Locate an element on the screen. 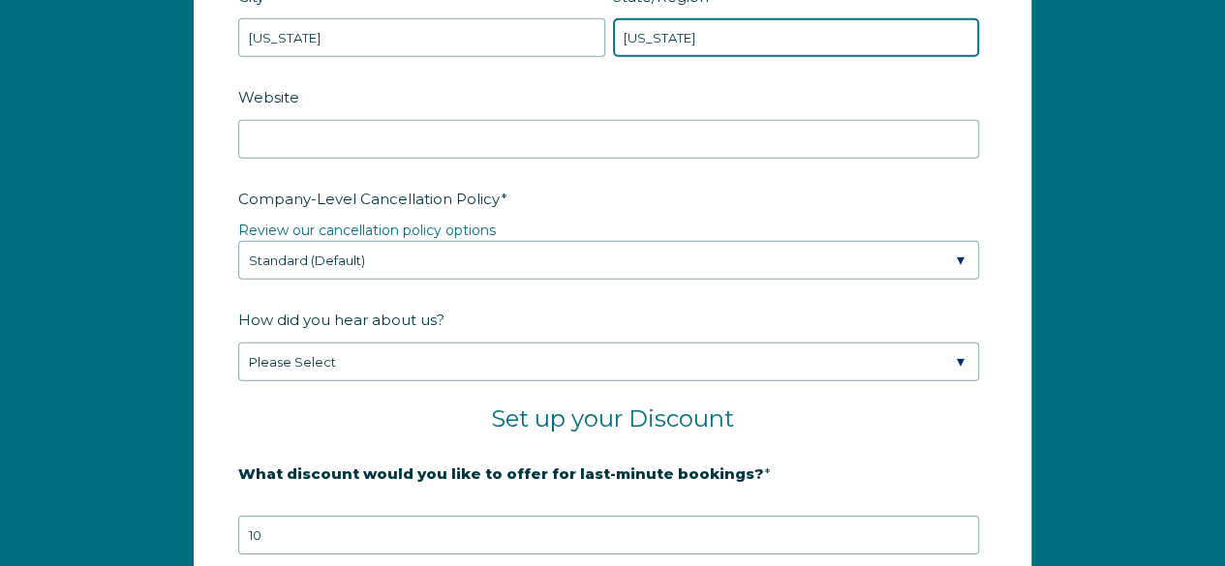 Image resolution: width=1225 pixels, height=566 pixels. strong: What discount would you like to offer for last-minute bookings? is located at coordinates (500, 473).